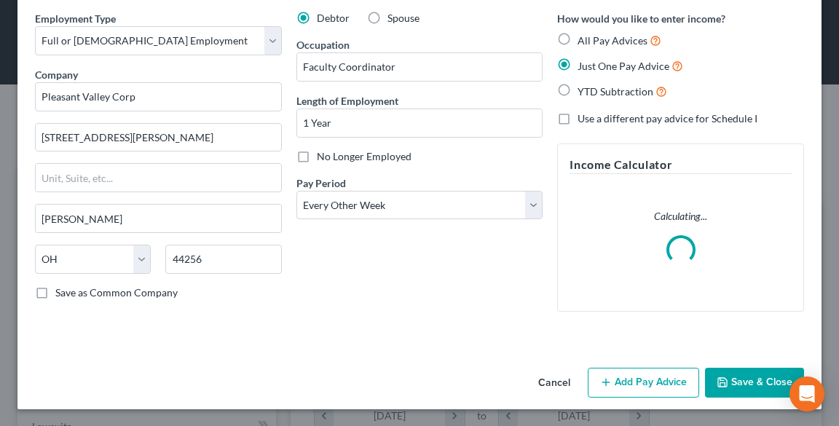 The image size is (839, 426). What do you see at coordinates (680, 165) in the screenshot?
I see `h5: Income Calculator` at bounding box center [680, 165].